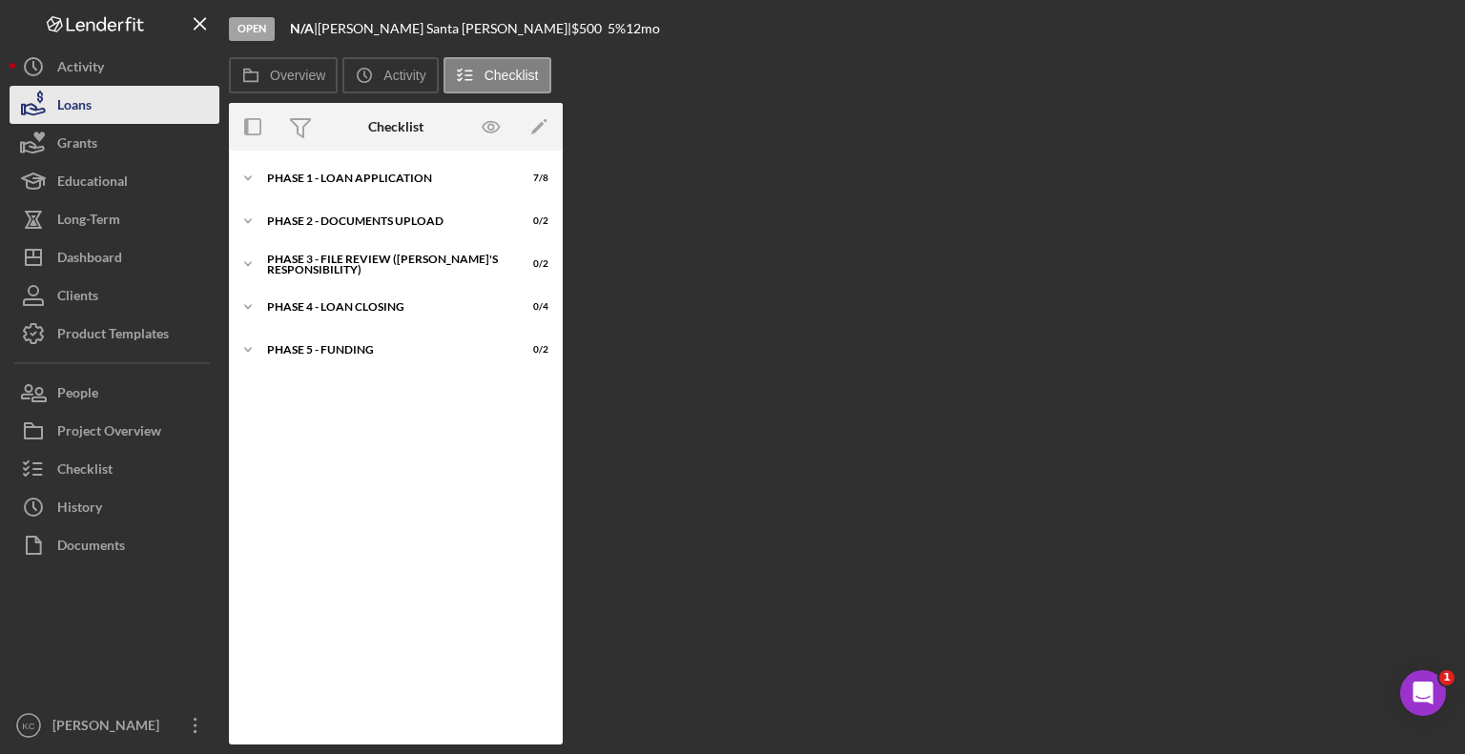 Image resolution: width=1465 pixels, height=754 pixels. I want to click on div: 5 %, so click(616, 29).